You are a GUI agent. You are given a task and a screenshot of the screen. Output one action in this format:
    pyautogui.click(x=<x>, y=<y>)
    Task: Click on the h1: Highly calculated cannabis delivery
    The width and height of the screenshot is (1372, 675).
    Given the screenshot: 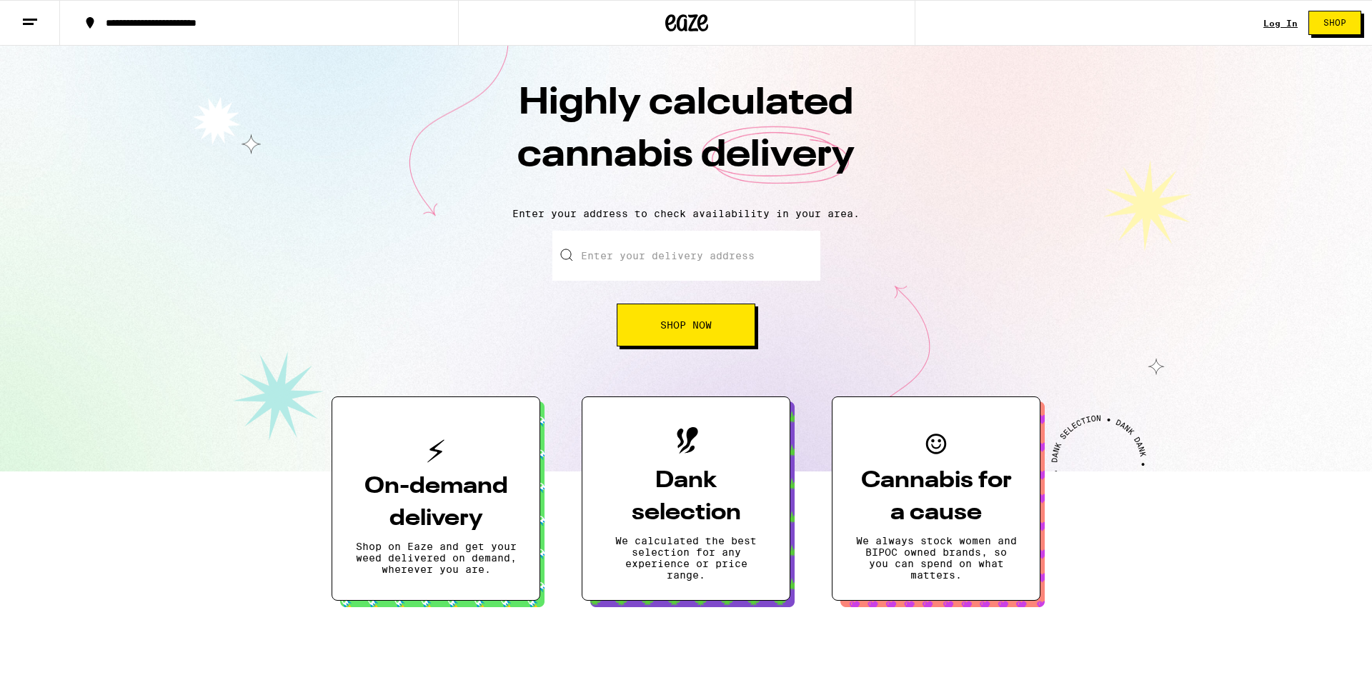 What is the action you would take?
    pyautogui.click(x=686, y=137)
    